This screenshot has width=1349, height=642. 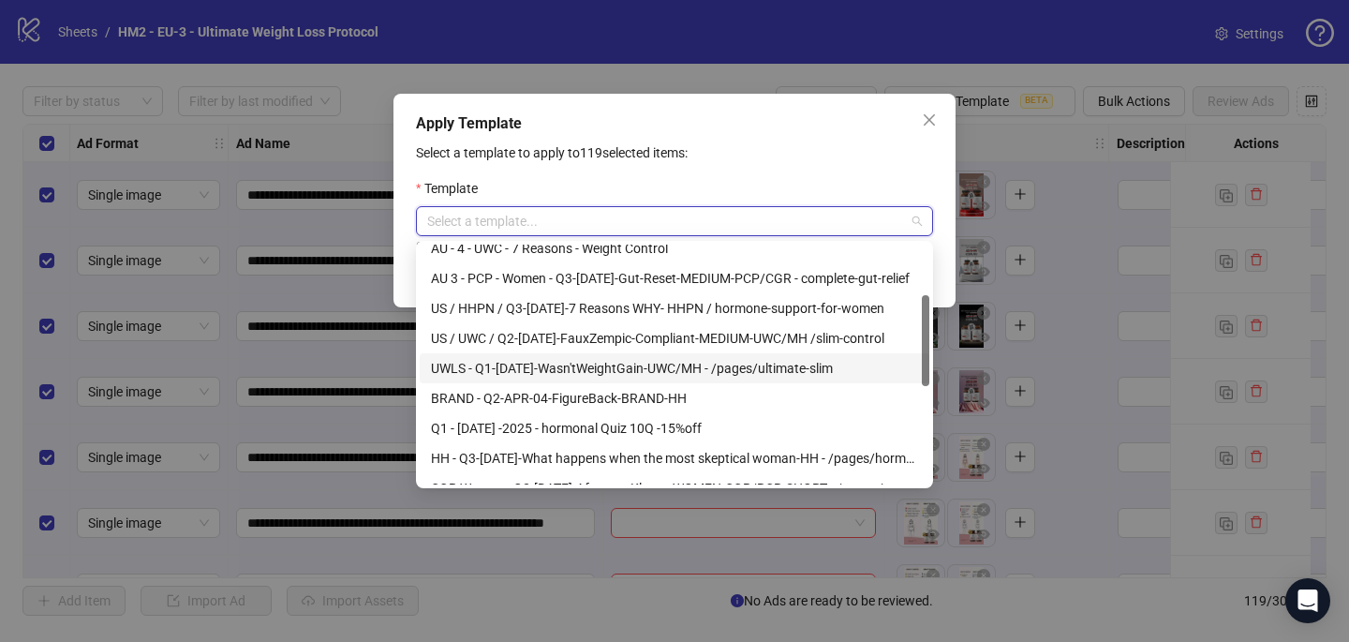 I want to click on div: AU 3 - PCP - Women - Q3-08-AUG-2025-Gut-Reset-MEDIUM-PCP/CGR - complete-gut-relief, so click(x=674, y=278).